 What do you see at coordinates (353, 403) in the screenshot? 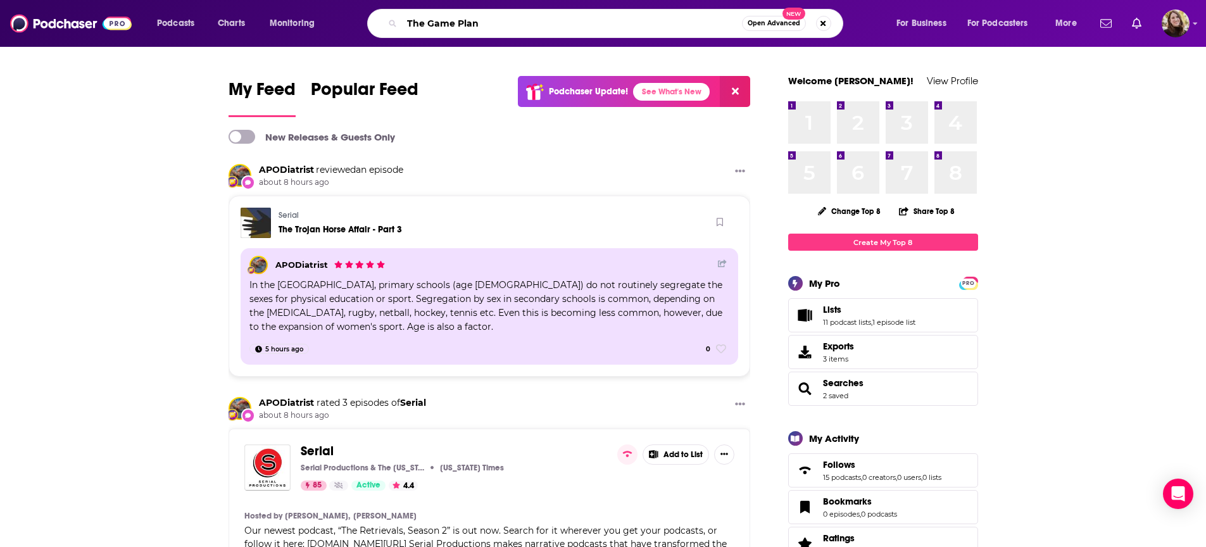
I see `span: rated 3 episodes` at bounding box center [353, 403].